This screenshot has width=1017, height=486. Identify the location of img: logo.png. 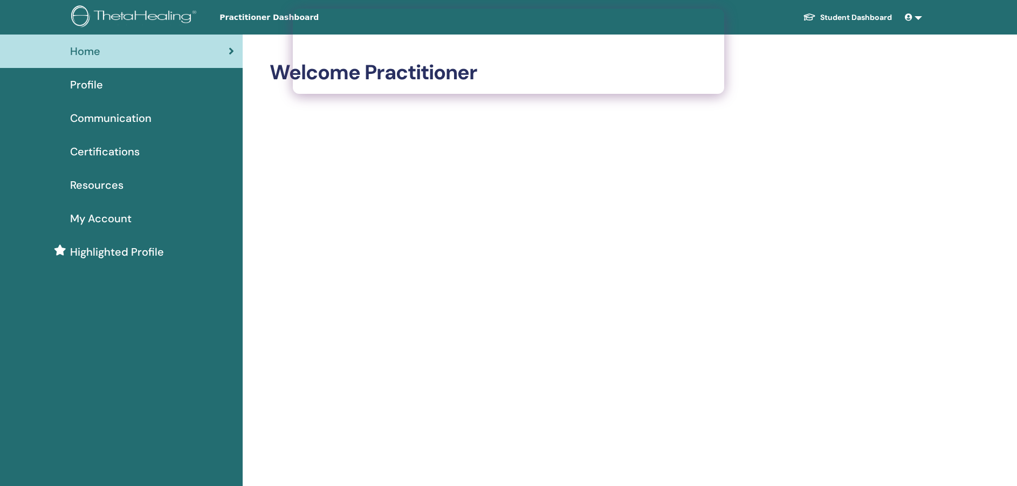
(135, 17).